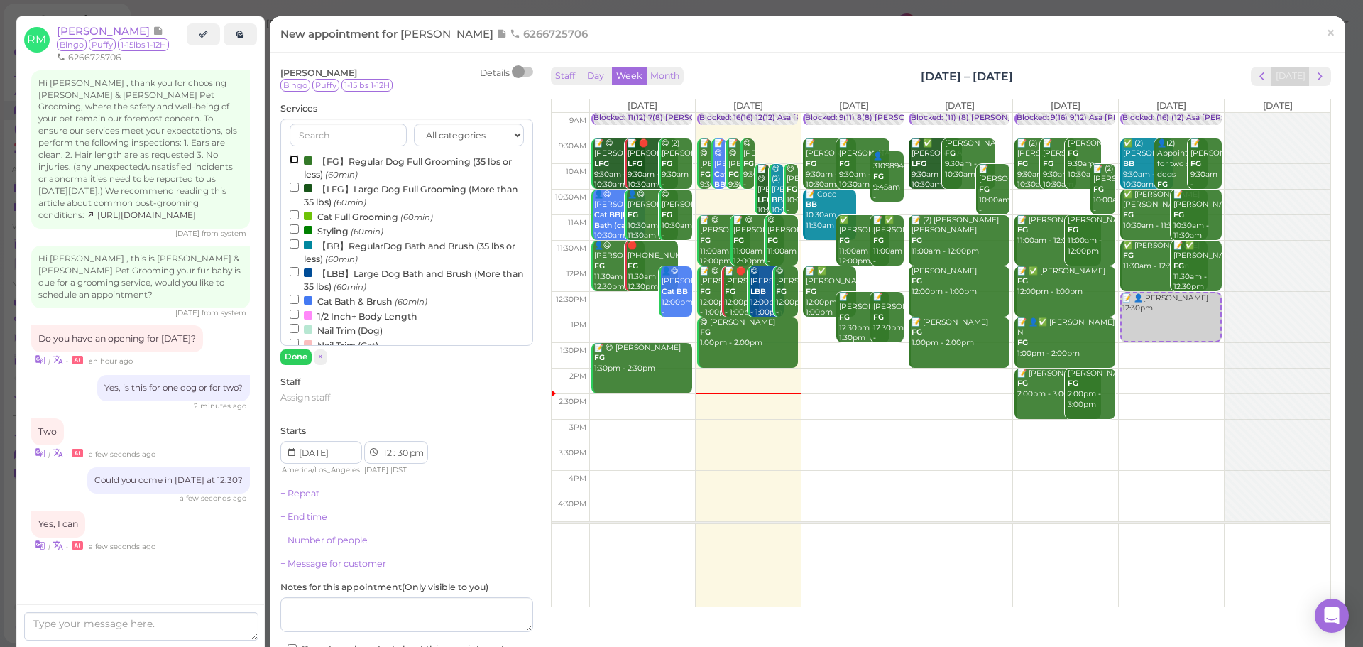 The height and width of the screenshot is (647, 1363). I want to click on div: 👤3109894530 9:45am - 10:45am, so click(888, 182).